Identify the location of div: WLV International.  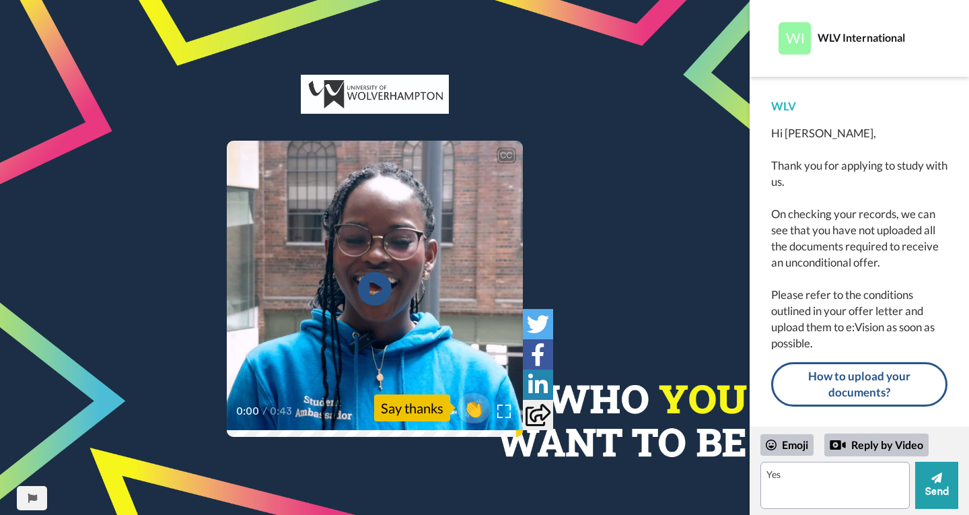
(875, 37).